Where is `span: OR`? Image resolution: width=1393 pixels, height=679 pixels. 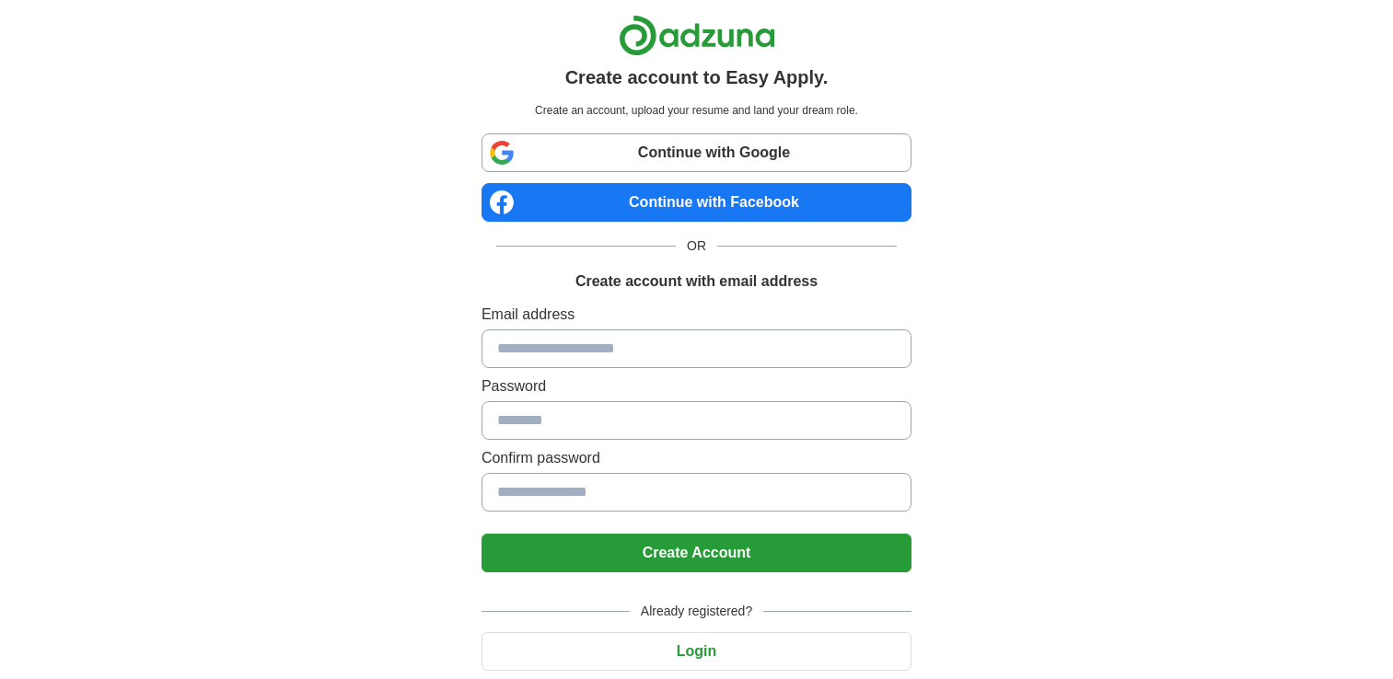
span: OR is located at coordinates (696, 246).